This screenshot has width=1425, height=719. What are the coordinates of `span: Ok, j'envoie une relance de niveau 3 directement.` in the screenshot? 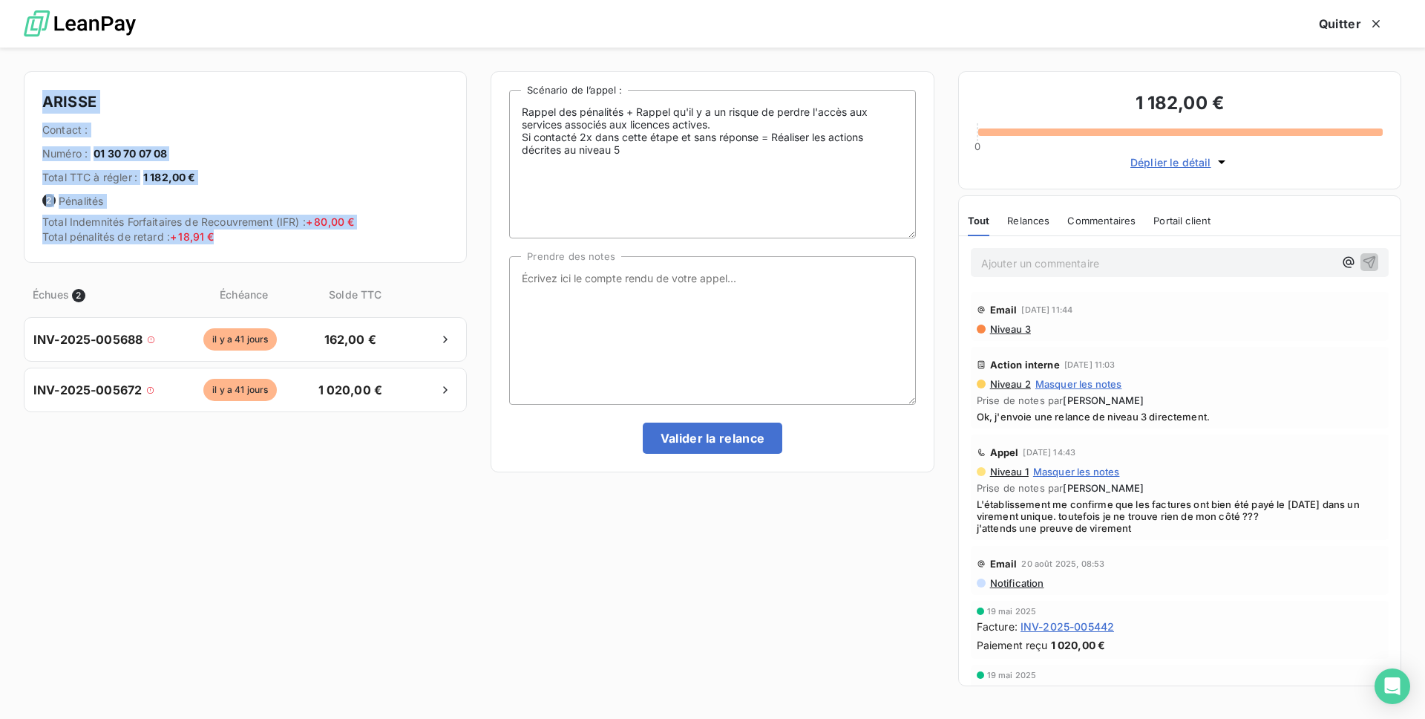 It's located at (1180, 416).